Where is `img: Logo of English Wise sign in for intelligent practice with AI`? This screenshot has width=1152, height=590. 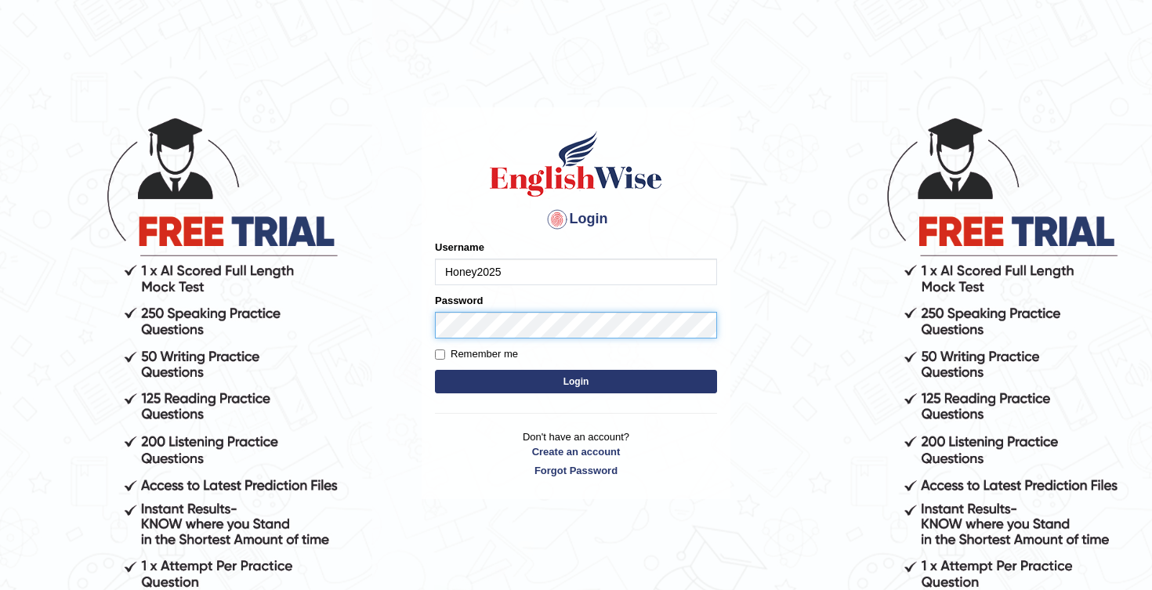
img: Logo of English Wise sign in for intelligent practice with AI is located at coordinates (576, 164).